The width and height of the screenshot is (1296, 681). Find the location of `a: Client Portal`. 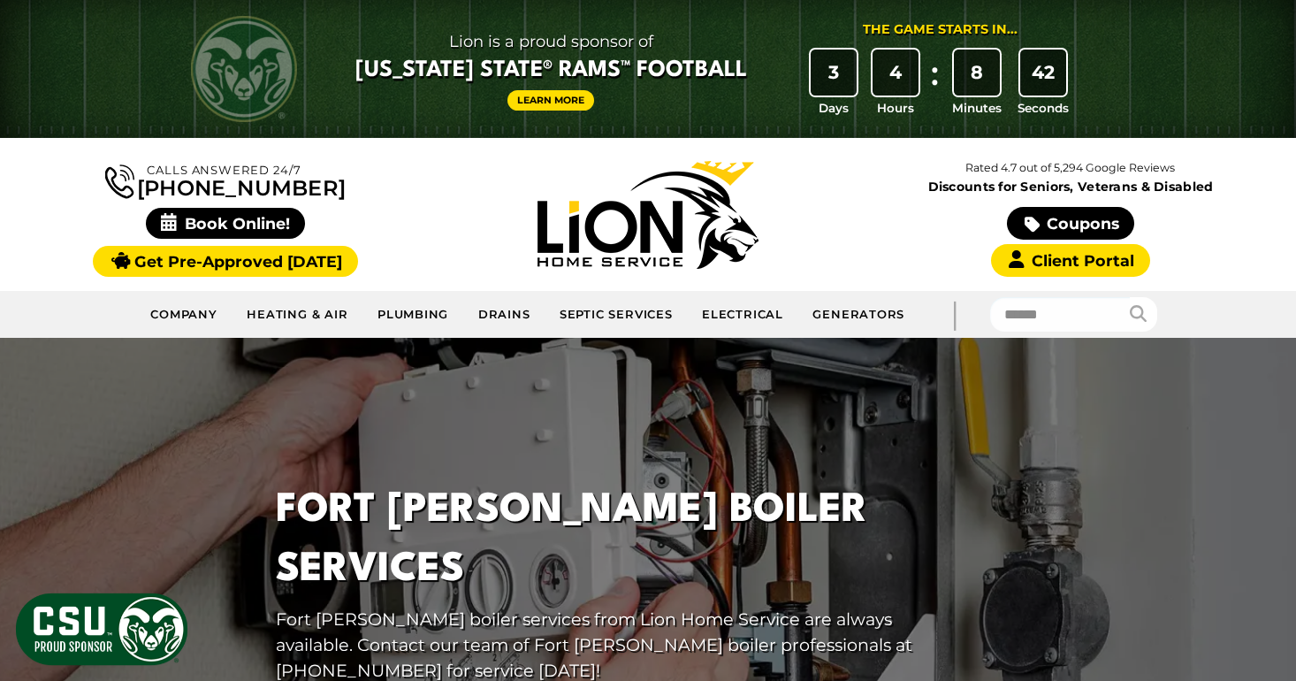

a: Client Portal is located at coordinates (1070, 260).